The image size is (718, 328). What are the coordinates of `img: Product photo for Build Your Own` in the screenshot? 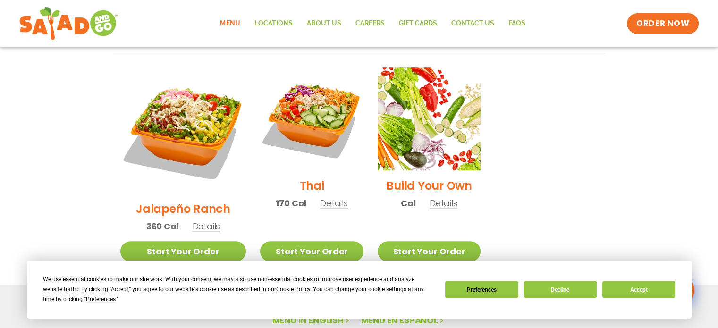 It's located at (429, 119).